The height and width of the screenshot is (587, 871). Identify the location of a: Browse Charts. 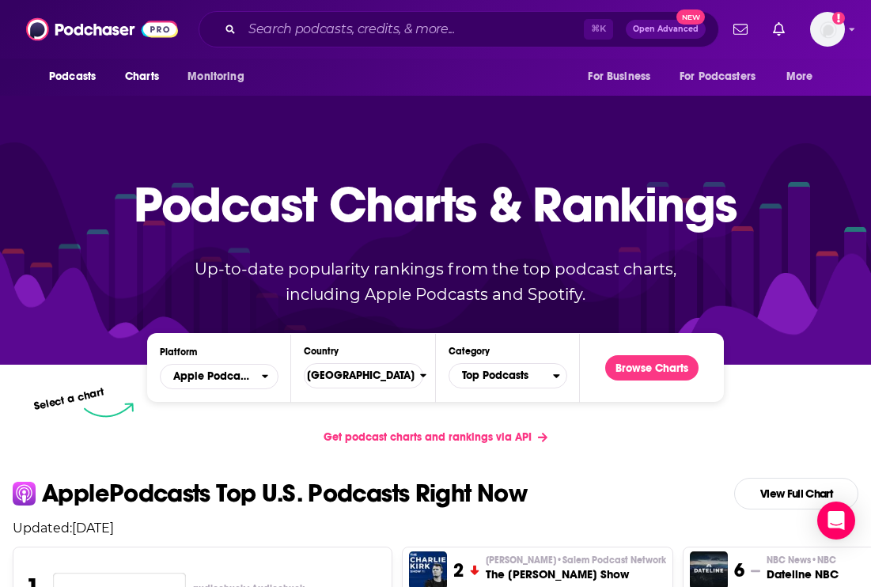
(652, 368).